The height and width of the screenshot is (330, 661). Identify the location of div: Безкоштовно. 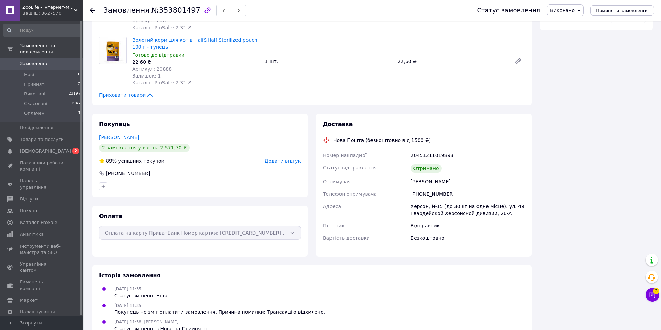
(468, 238).